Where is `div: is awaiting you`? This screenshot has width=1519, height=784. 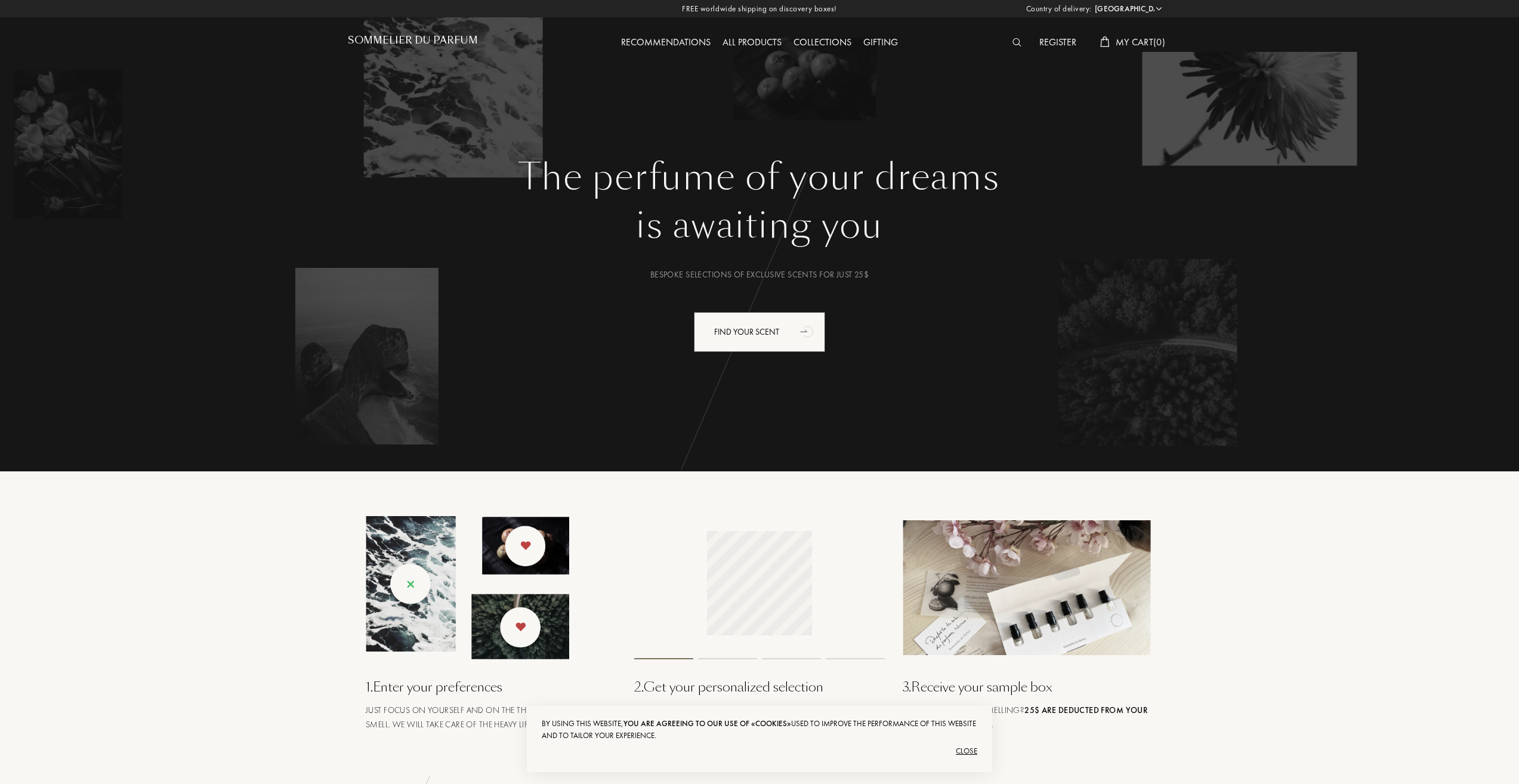 div: is awaiting you is located at coordinates (760, 225).